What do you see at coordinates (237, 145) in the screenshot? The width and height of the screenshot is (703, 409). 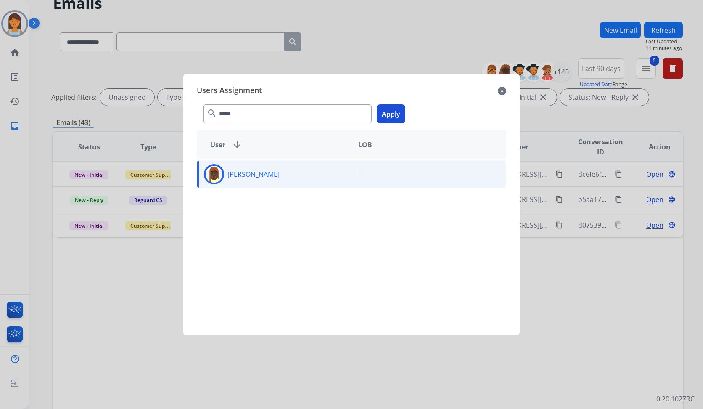 I see `mat-icon: arrow_downward` at bounding box center [237, 145].